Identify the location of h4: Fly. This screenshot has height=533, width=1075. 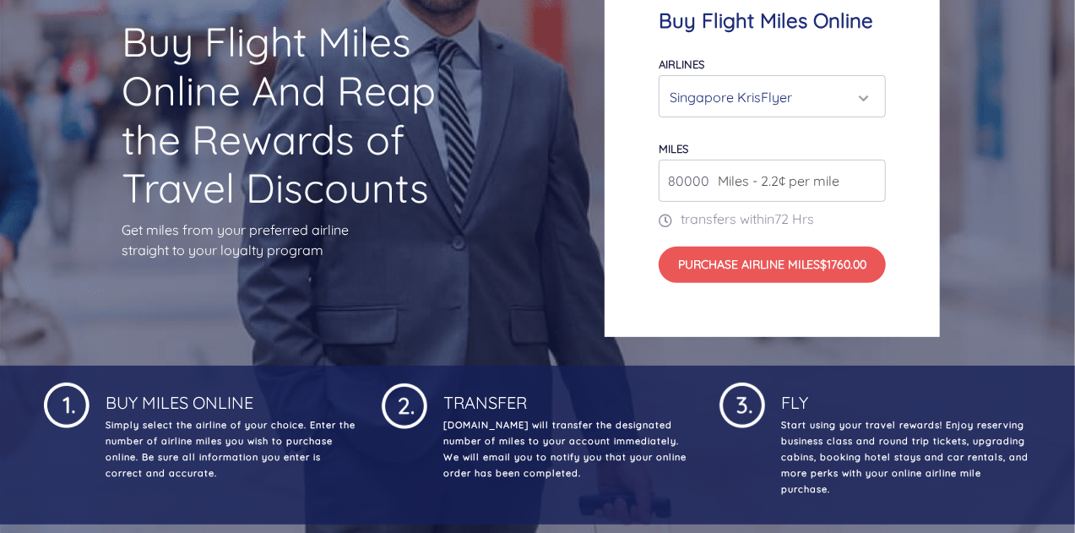
(905, 396).